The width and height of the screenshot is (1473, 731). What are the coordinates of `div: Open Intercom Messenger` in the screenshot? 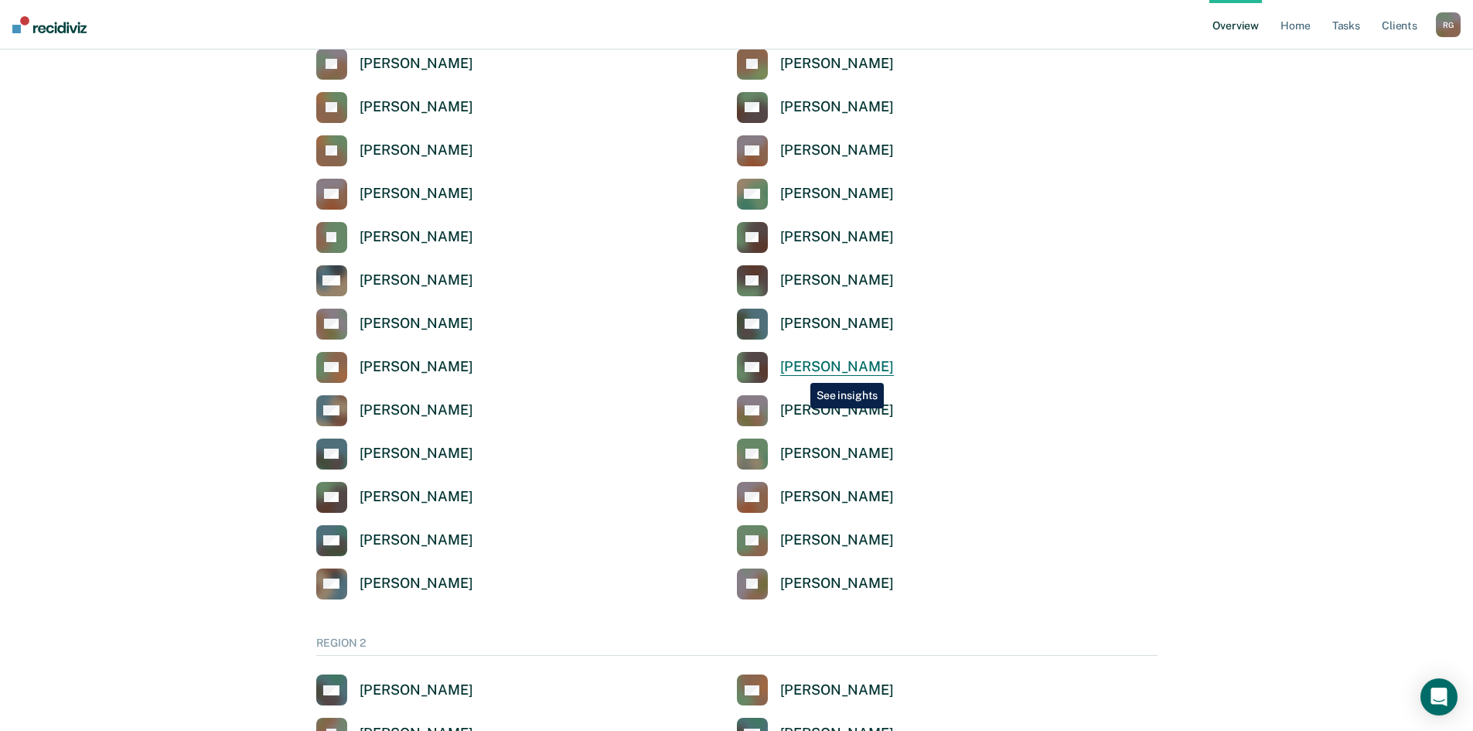 It's located at (1439, 697).